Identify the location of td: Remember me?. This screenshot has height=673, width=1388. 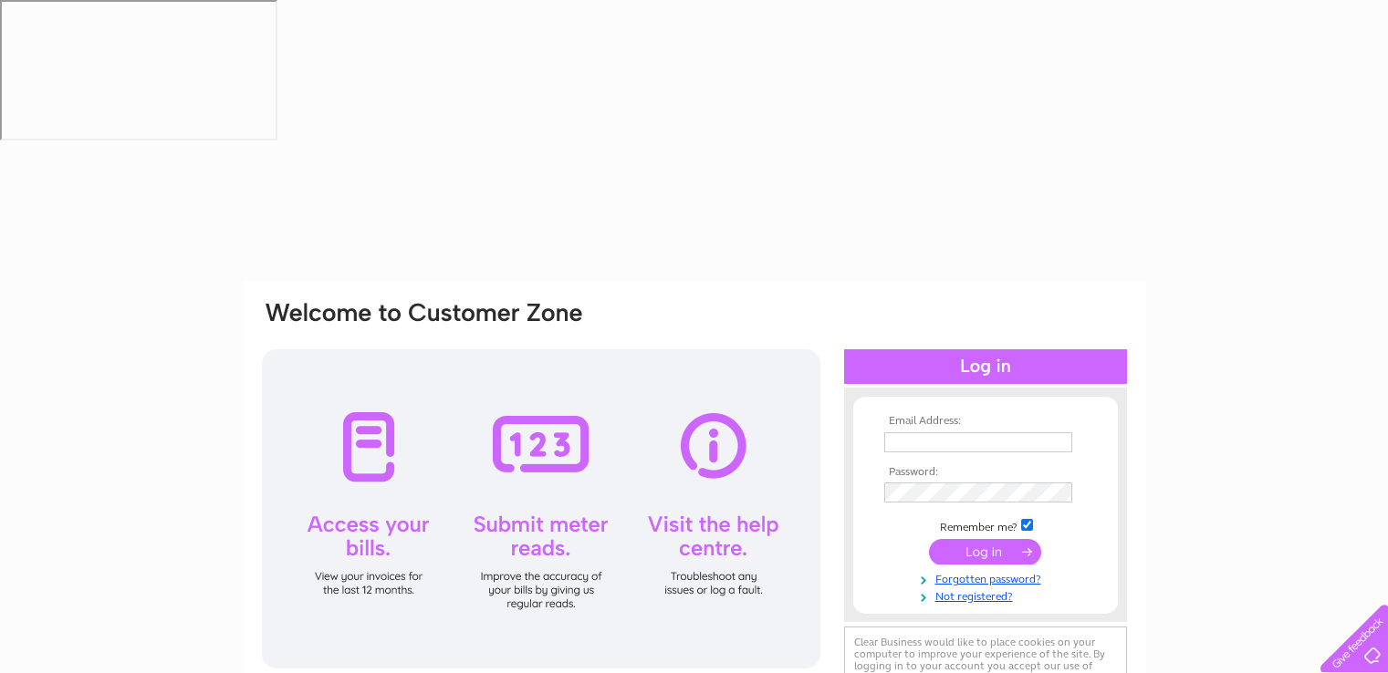
(985, 526).